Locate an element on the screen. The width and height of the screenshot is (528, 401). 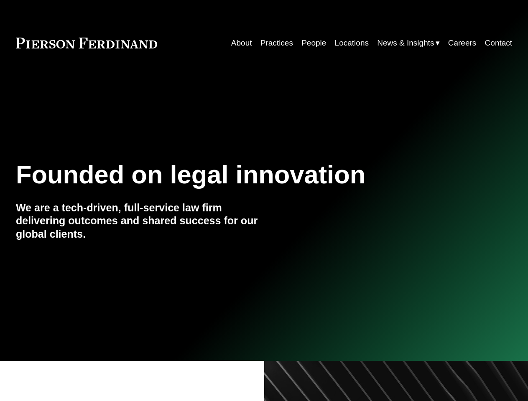
a: Contact is located at coordinates (498, 43).